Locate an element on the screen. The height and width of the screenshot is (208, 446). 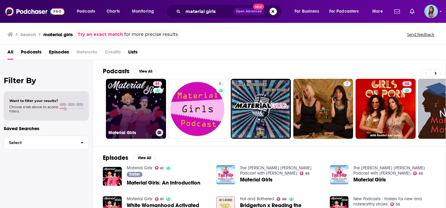
a: New Podcasts - trailers for new and noteworthy shows is located at coordinates (387, 202).